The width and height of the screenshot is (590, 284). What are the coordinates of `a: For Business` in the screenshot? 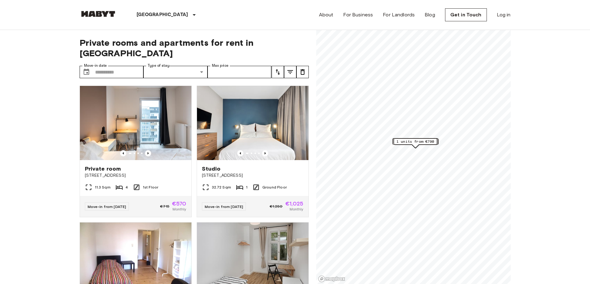 It's located at (358, 15).